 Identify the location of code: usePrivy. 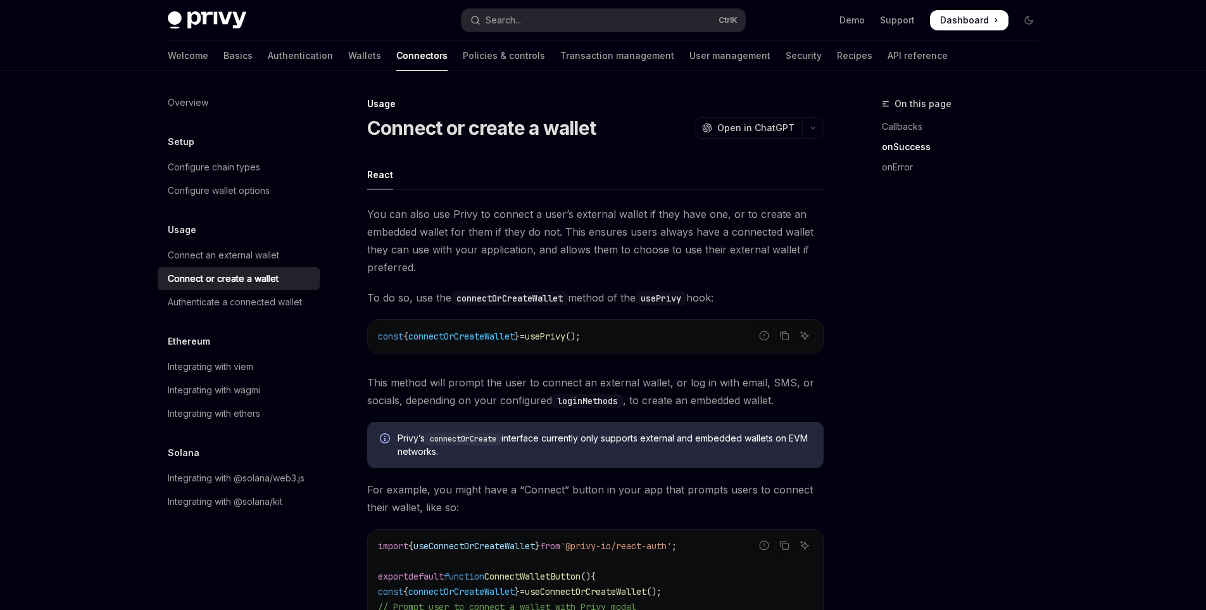
(661, 298).